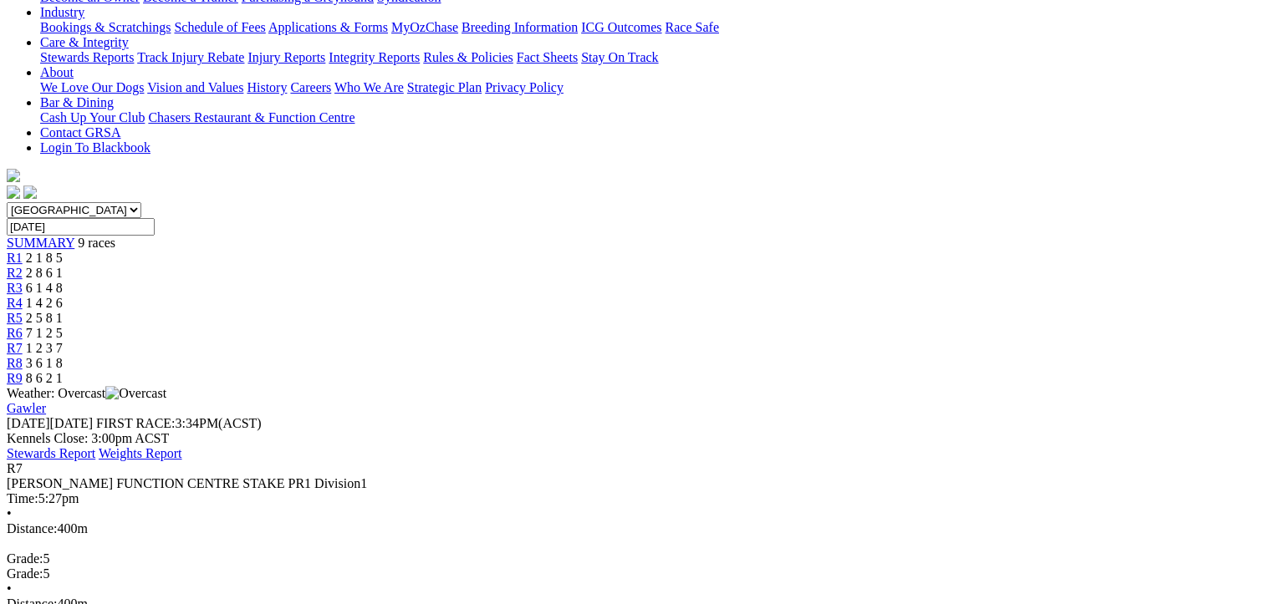  I want to click on div: Industry, so click(649, 28).